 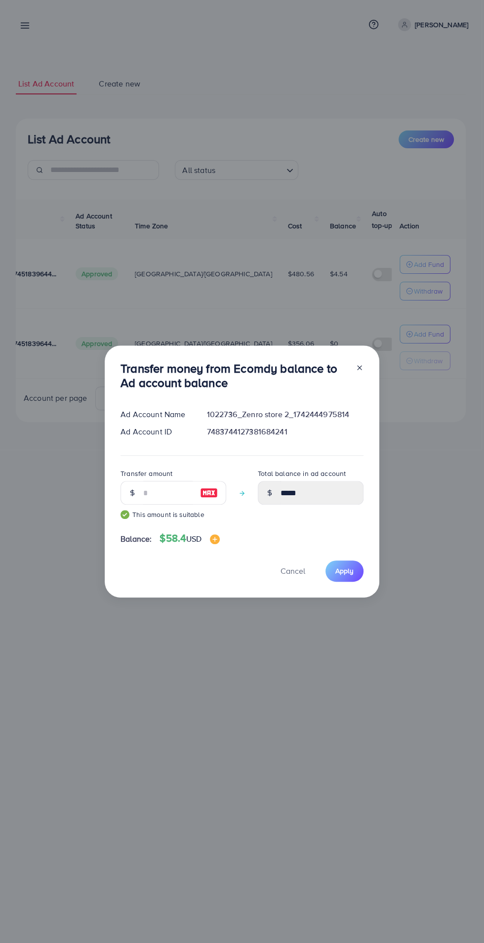 What do you see at coordinates (156, 431) in the screenshot?
I see `div: Ad Account ID` at bounding box center [156, 431].